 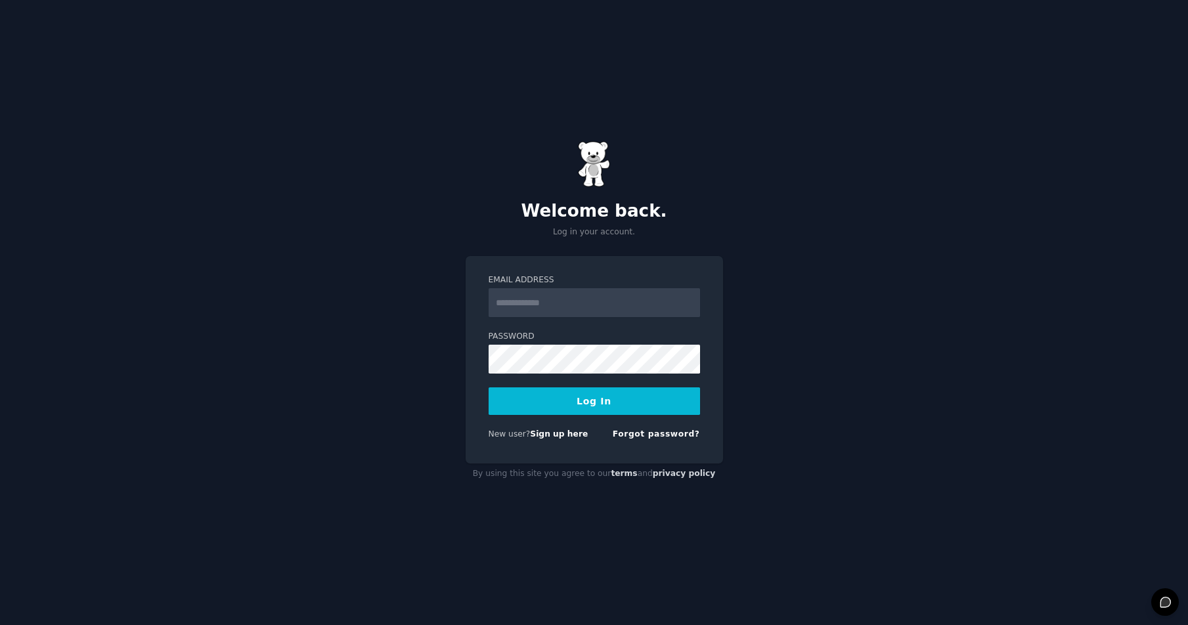 What do you see at coordinates (594, 474) in the screenshot?
I see `div: By using this site you agree to our and` at bounding box center [594, 474].